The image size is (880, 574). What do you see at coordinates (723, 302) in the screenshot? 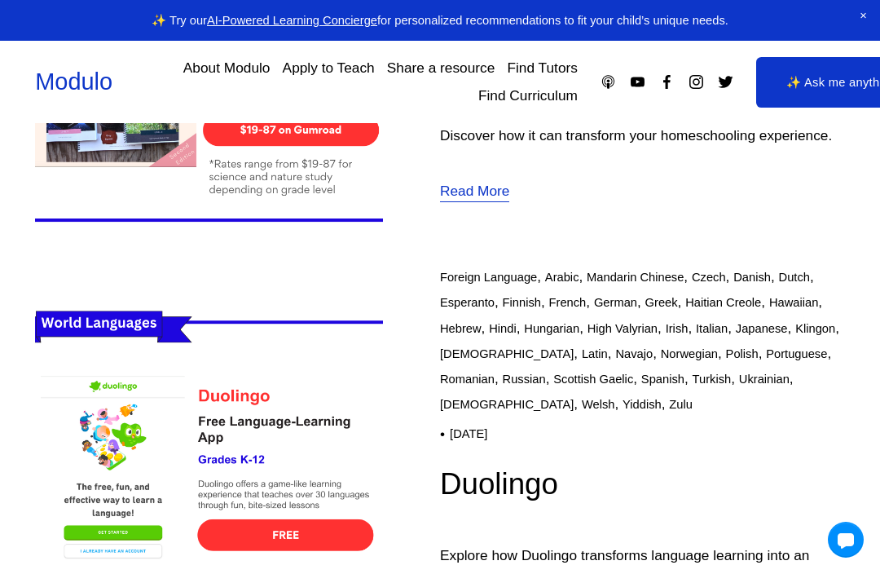
I see `a: Haitian Creole` at bounding box center [723, 302].